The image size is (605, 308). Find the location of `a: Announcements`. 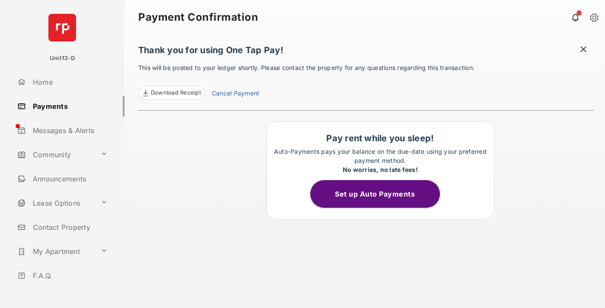

a: Announcements is located at coordinates (69, 179).